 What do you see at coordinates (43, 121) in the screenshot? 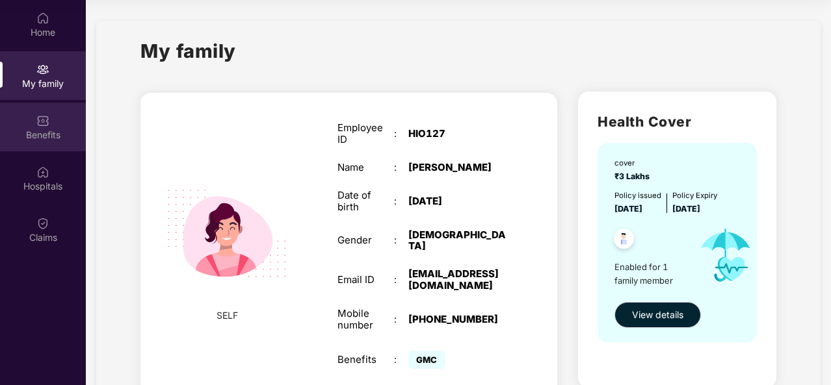
I see `img: svg+xml;base64,PHN2ZyBpZD0iQmVuZWZpdHMiIHhtbG5zPSJodHRwOi8vd3d3LnczLm9yZy8yMDAwL3N2ZyIgd2lkdGg9Ij...` at bounding box center [43, 121].